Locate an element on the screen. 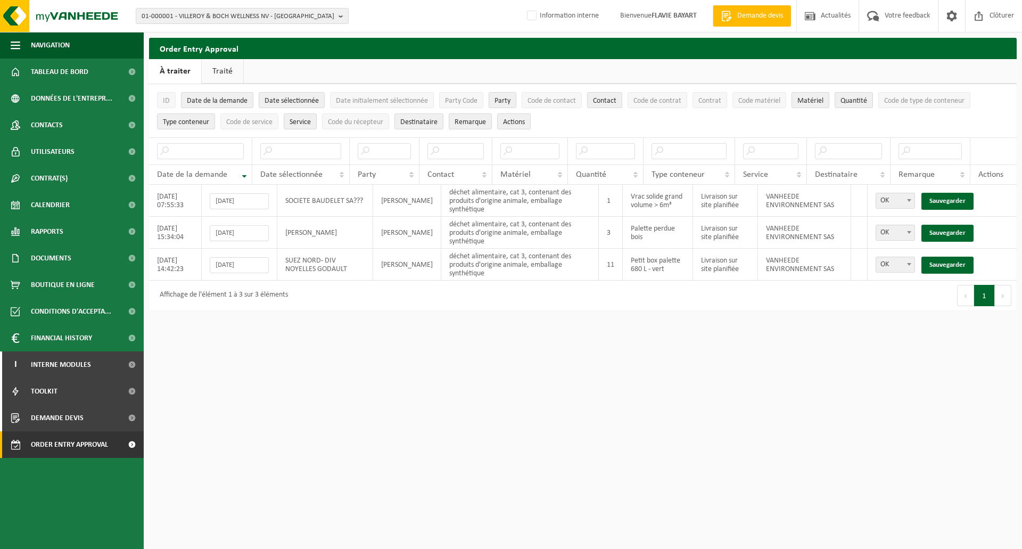 The image size is (1022, 549). button: ContactContact: Activate to sort is located at coordinates (605, 100).